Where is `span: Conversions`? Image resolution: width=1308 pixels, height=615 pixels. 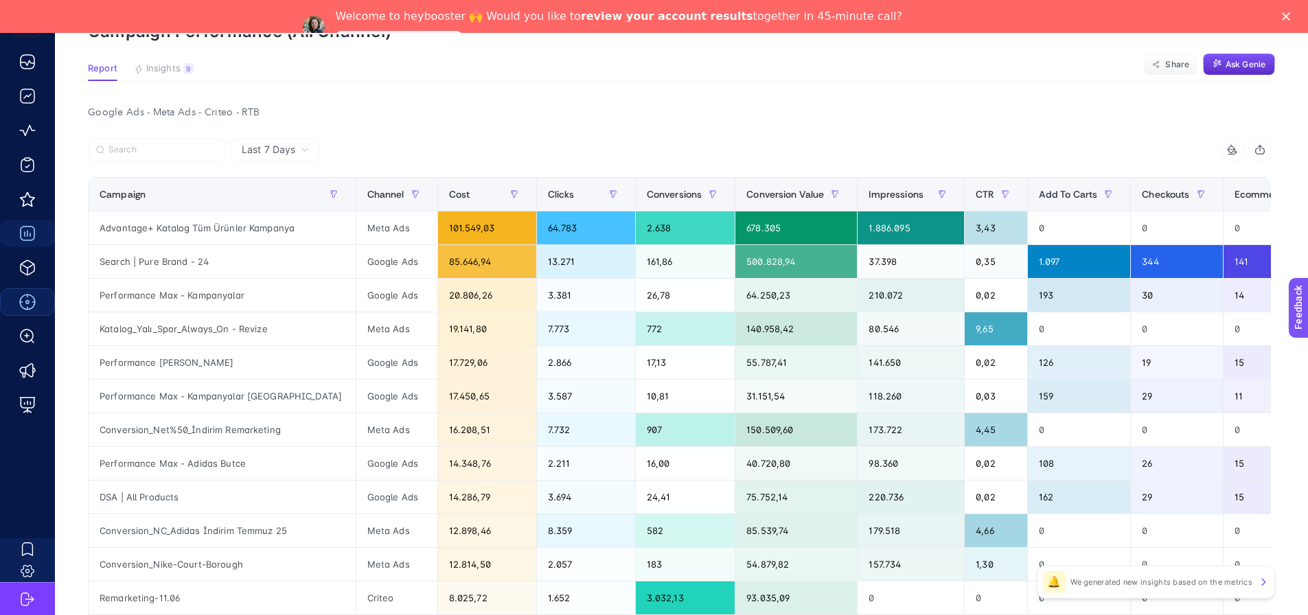 span: Conversions is located at coordinates (674, 194).